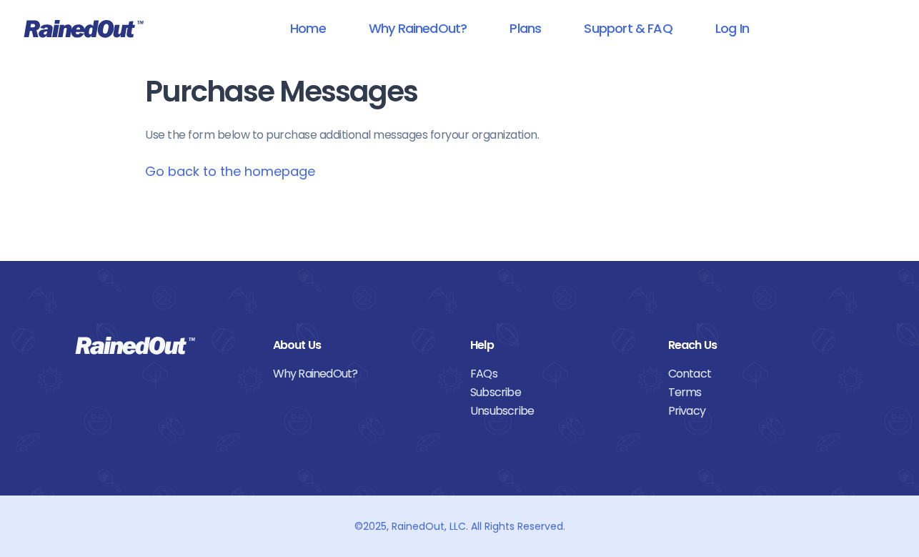  Describe the element at coordinates (558, 411) in the screenshot. I see `a: Unsubscribe` at that location.